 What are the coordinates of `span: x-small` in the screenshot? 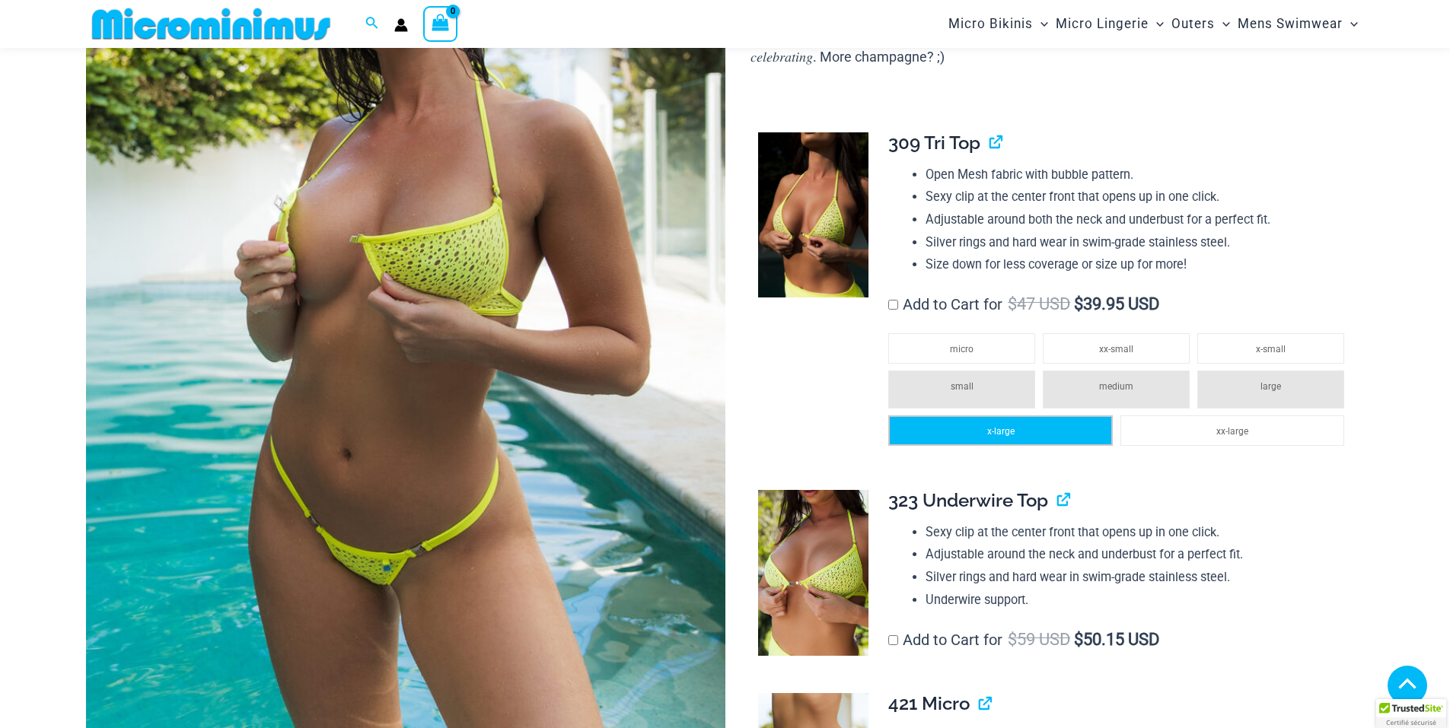 It's located at (1270, 349).